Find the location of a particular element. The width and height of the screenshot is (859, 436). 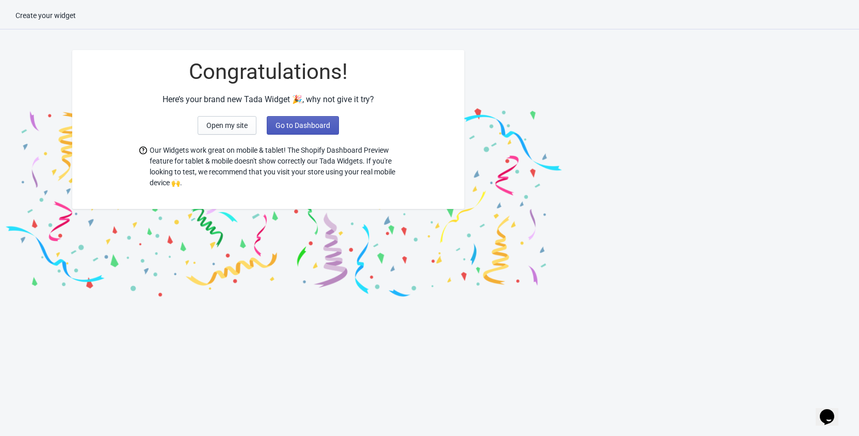

span: Our Widgets work great on mobile & tablet! The Shopify Dashboard Preview feature for tablet & mob... is located at coordinates (273, 167).